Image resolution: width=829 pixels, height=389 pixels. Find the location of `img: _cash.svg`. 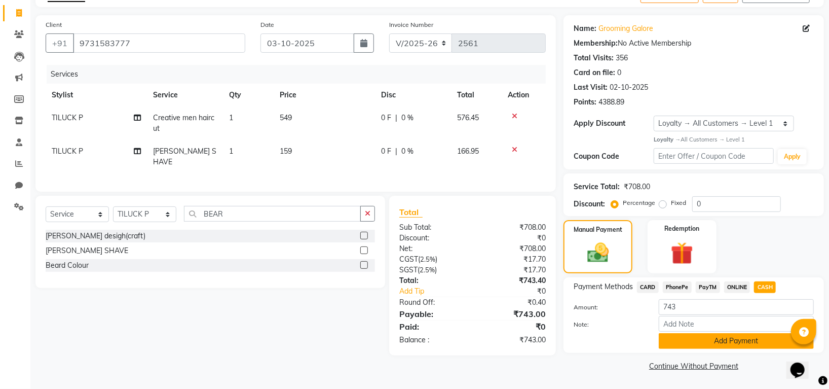

img: _cash.svg is located at coordinates (598, 252).